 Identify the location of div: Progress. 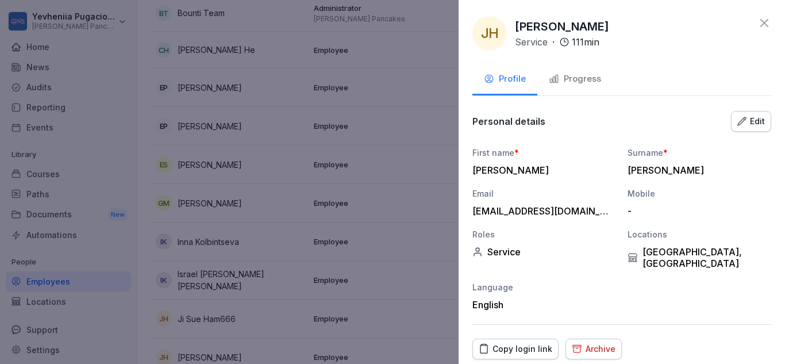
(575, 79).